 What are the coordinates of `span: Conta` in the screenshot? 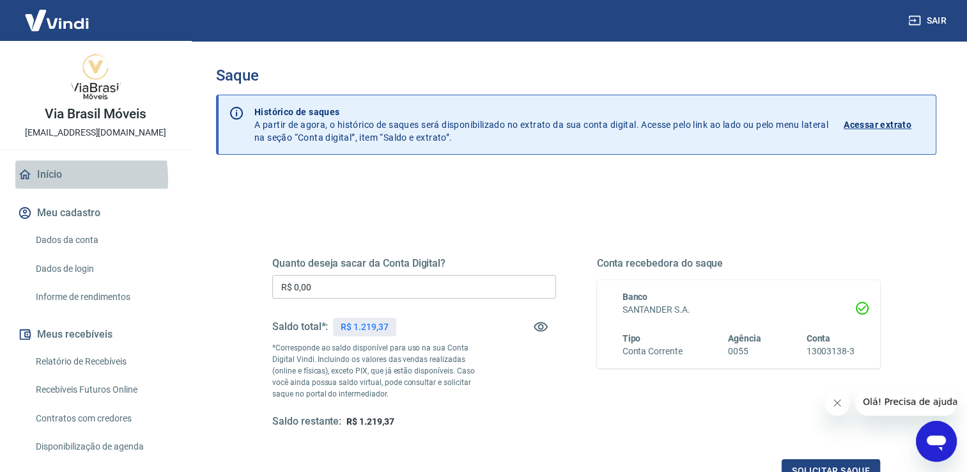 It's located at (818, 338).